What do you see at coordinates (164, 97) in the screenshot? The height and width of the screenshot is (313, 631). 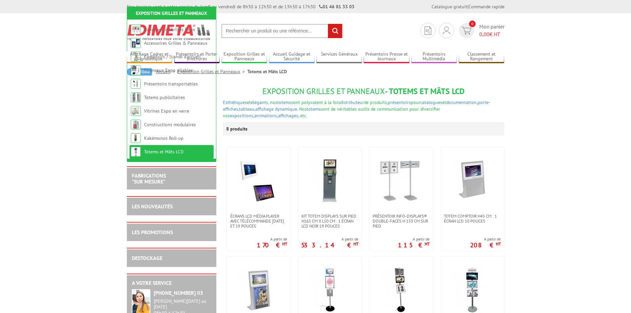 I see `a: Totems publicitaires` at bounding box center [164, 97].